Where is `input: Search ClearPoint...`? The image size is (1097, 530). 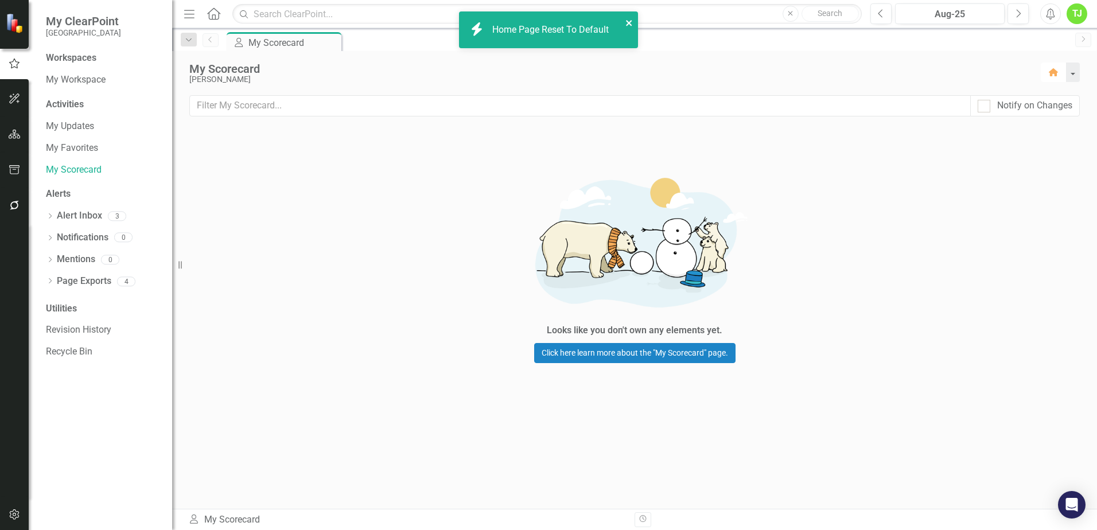 input: Search ClearPoint... is located at coordinates (547, 14).